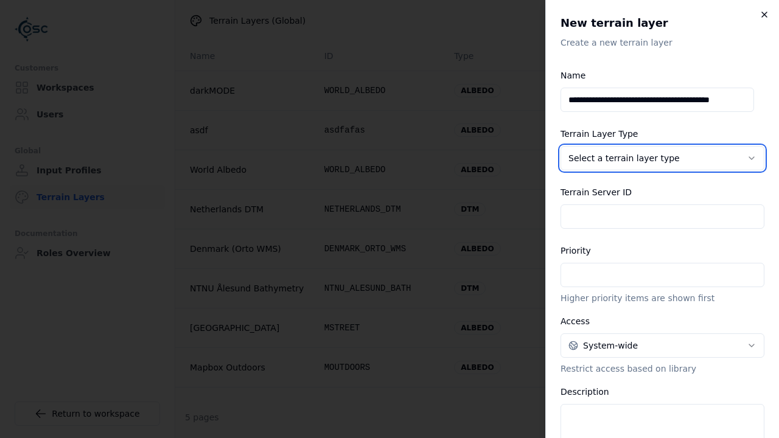 The height and width of the screenshot is (438, 779). Describe the element at coordinates (585, 392) in the screenshot. I see `label: Description` at that location.